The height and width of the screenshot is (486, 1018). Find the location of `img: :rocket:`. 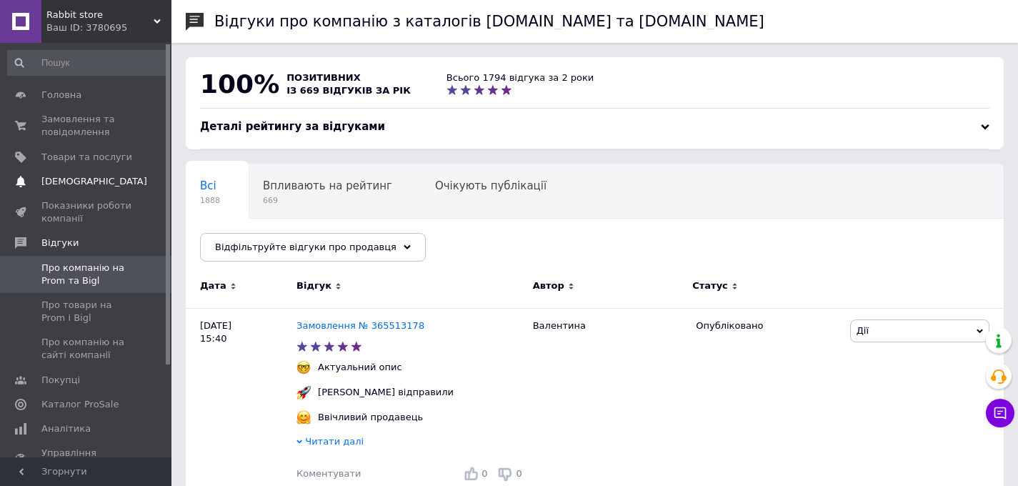

img: :rocket: is located at coordinates (304, 392).